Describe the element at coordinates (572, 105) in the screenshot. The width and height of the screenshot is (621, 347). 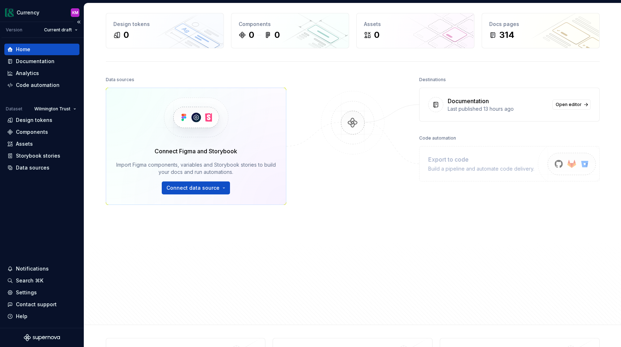
I see `a: Open editor` at that location.